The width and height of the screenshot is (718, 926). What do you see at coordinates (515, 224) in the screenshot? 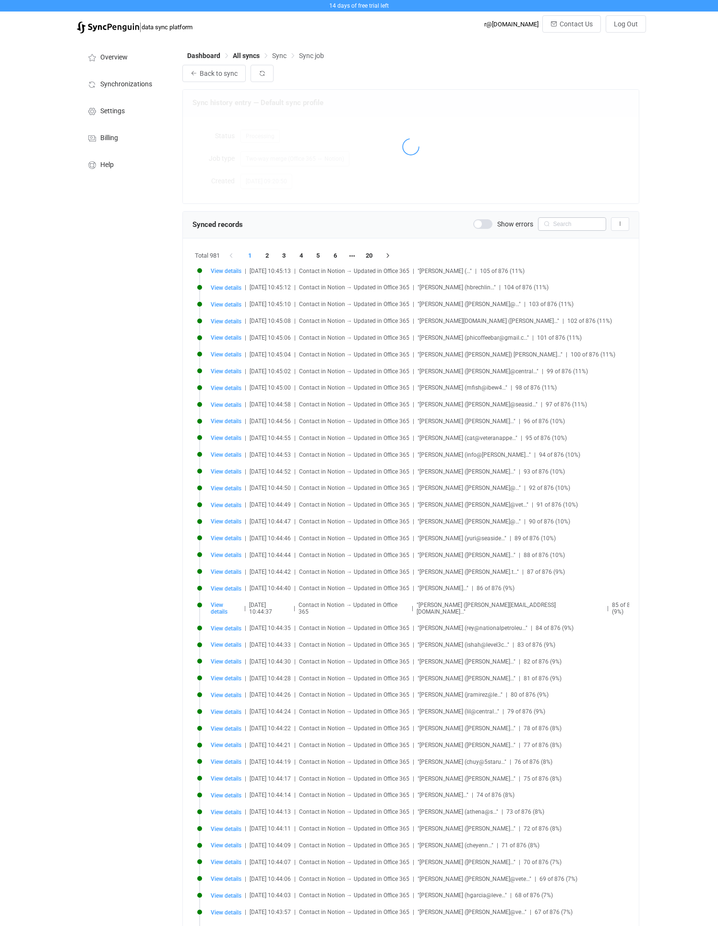
I see `span: Show errors` at bounding box center [515, 224].